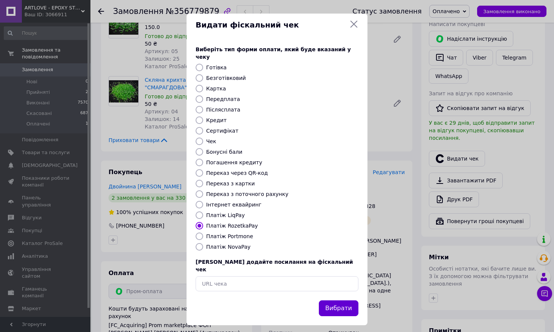  What do you see at coordinates (229, 236) in the screenshot?
I see `label: Платіж Portmone` at bounding box center [229, 236].